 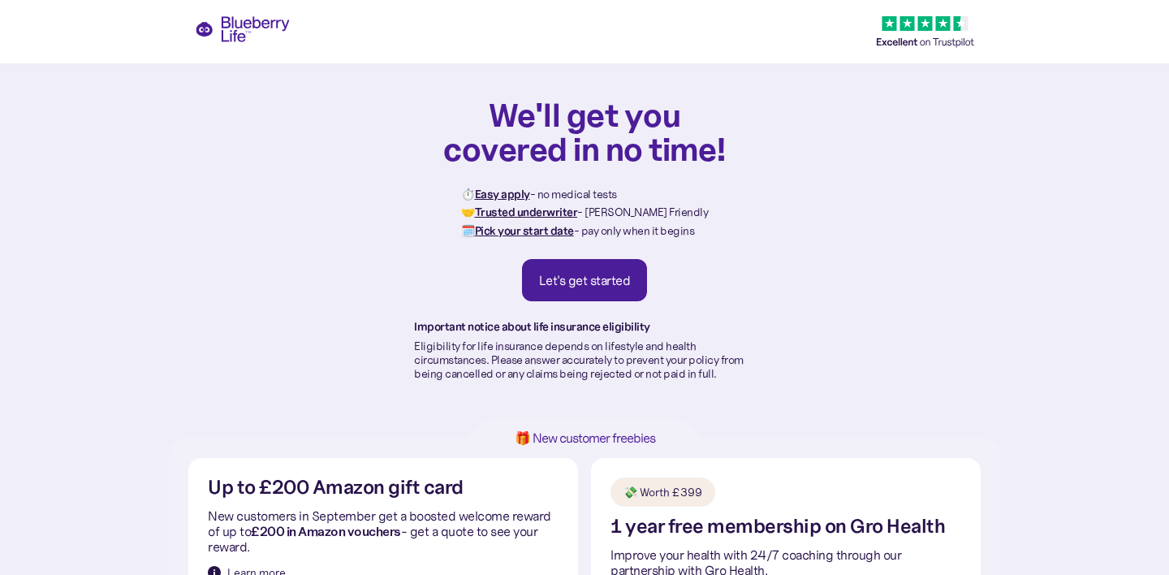 What do you see at coordinates (585, 280) in the screenshot?
I see `a: Let's get started` at bounding box center [585, 280].